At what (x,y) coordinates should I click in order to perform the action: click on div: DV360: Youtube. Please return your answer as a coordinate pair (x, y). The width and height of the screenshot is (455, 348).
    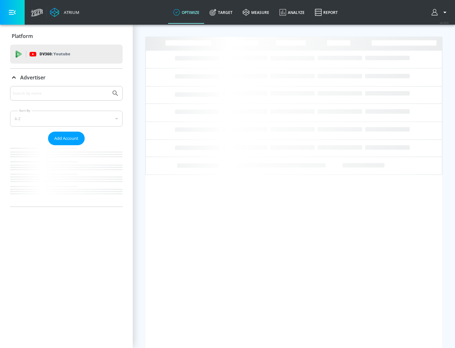
    Looking at the image, I should click on (66, 54).